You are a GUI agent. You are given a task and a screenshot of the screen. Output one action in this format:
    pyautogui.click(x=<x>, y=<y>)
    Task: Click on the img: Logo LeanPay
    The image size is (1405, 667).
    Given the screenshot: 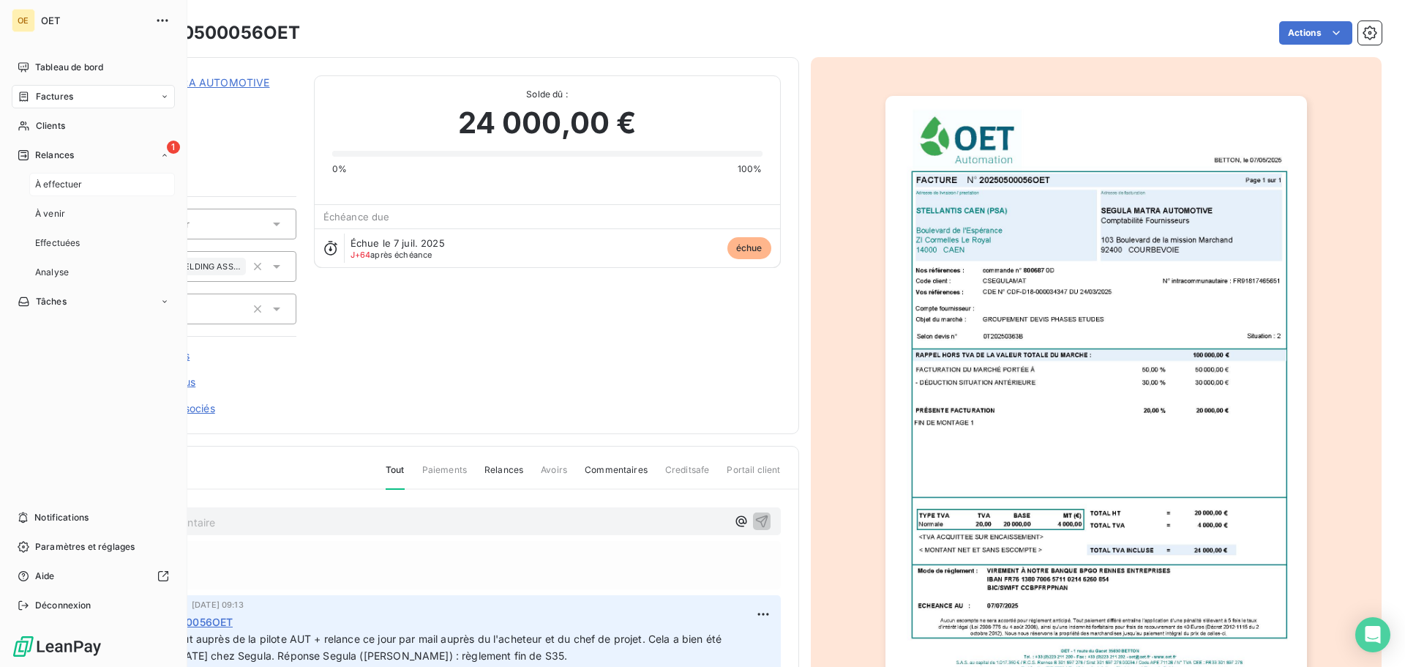 What is the action you would take?
    pyautogui.click(x=57, y=646)
    